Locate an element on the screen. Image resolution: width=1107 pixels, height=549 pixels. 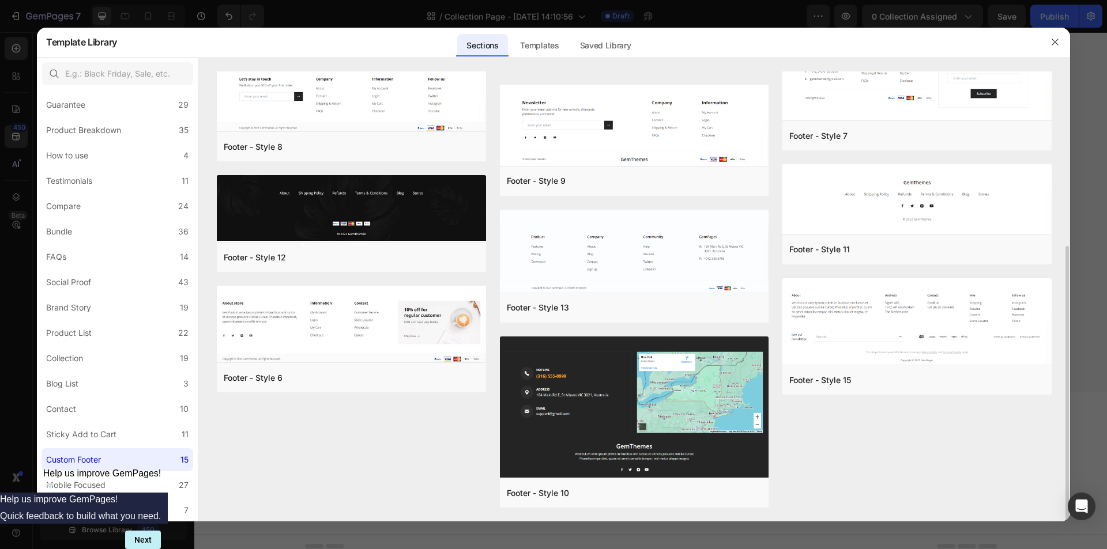
div: Product Breakdown is located at coordinates (84, 130).